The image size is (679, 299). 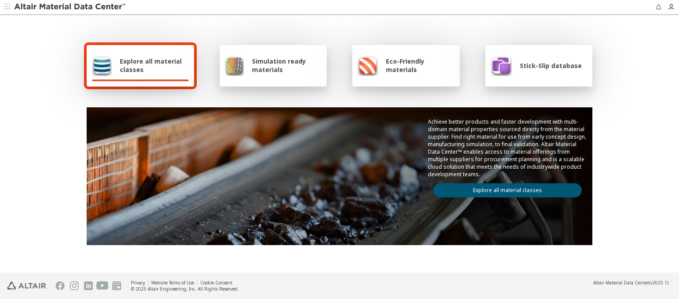 What do you see at coordinates (216, 283) in the screenshot?
I see `a: Cookie Consent` at bounding box center [216, 283].